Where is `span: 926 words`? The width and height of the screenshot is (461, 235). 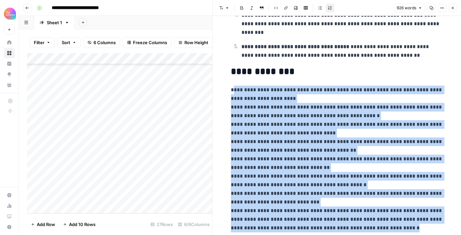 span: 926 words is located at coordinates (406, 8).